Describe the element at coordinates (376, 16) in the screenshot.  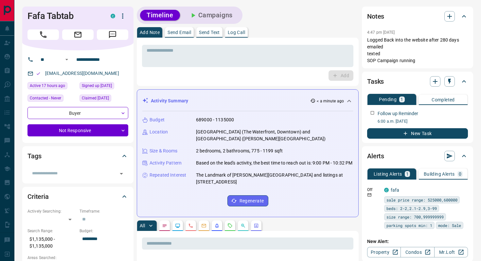
I see `h2: Notes` at that location.